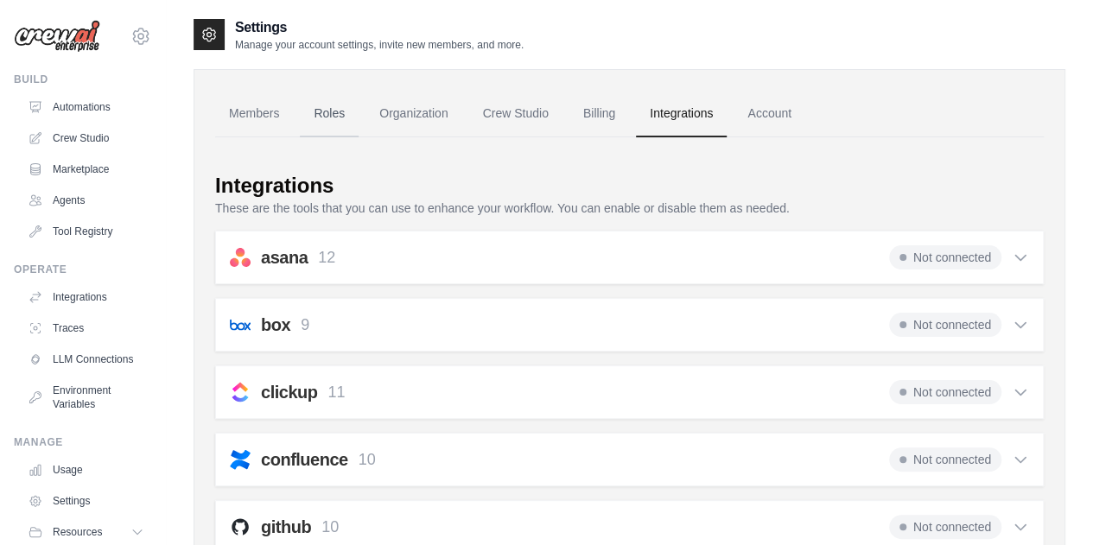 The image size is (1093, 545). I want to click on div: Manage, so click(82, 442).